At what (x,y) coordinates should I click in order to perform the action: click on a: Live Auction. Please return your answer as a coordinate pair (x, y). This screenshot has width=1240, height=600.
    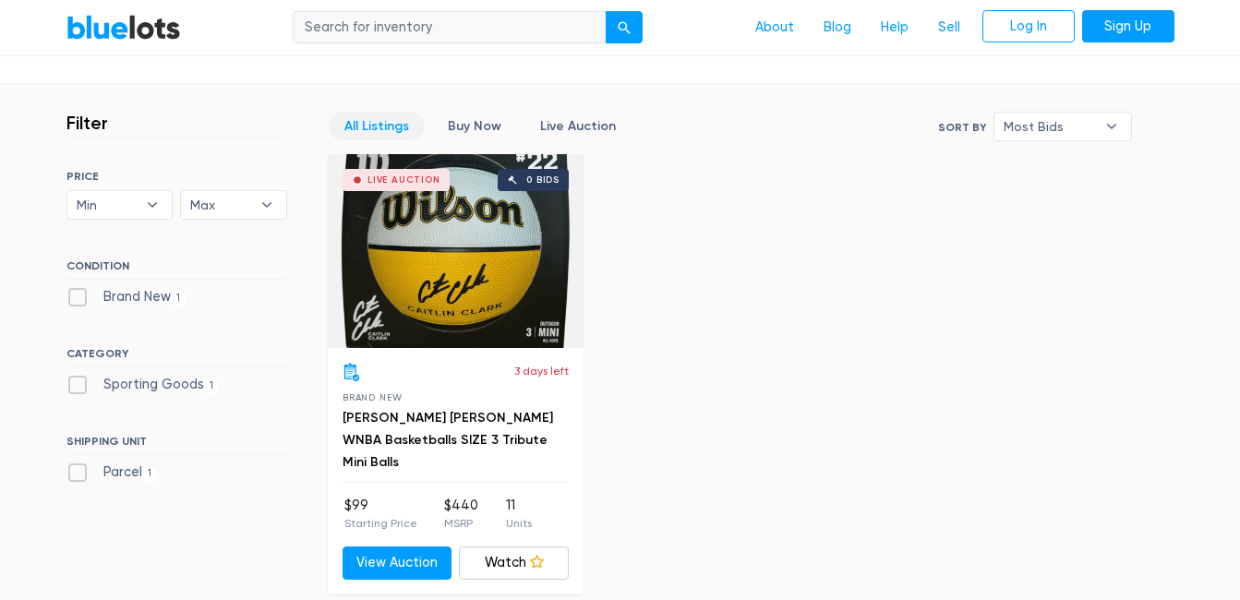
    Looking at the image, I should click on (578, 126).